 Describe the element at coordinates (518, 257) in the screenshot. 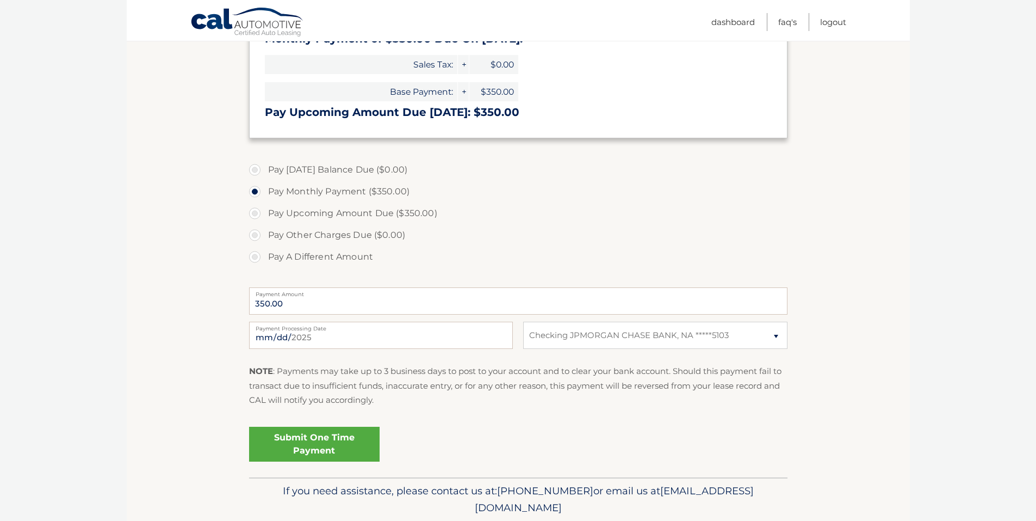

I see `label: Pay A Different Amount` at that location.